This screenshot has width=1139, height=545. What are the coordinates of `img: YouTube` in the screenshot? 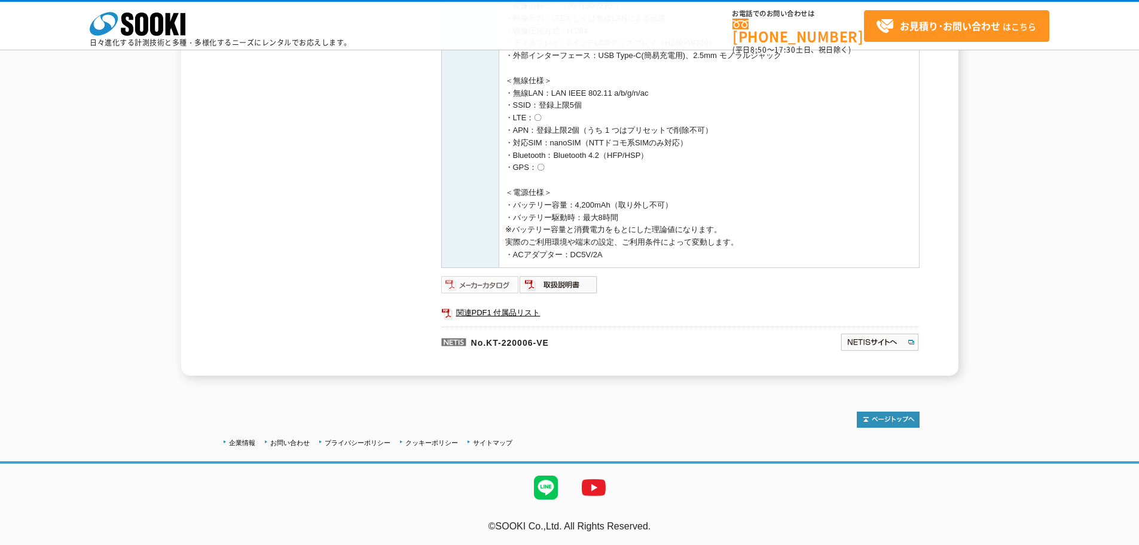 It's located at (594, 487).